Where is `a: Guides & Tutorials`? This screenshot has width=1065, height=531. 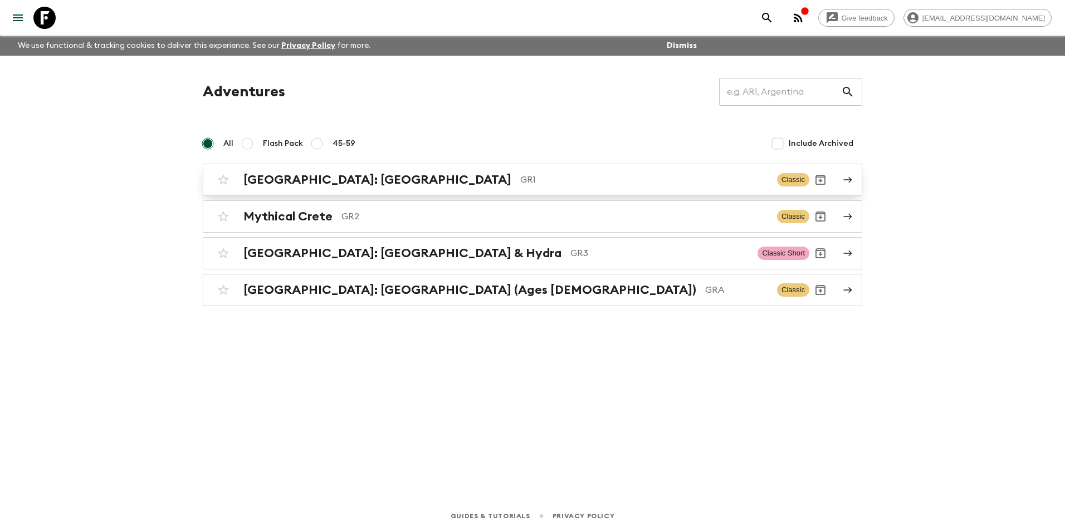
a: Guides & Tutorials is located at coordinates (490, 516).